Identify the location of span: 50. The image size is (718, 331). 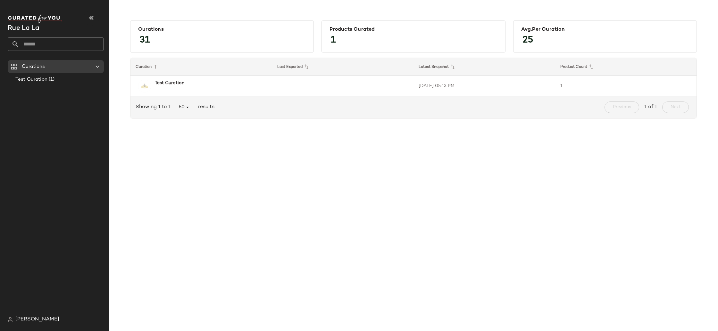
(184, 107).